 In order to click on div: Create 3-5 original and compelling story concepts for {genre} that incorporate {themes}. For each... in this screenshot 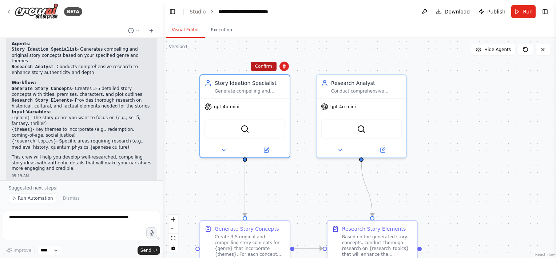, I will do `click(250, 245)`.